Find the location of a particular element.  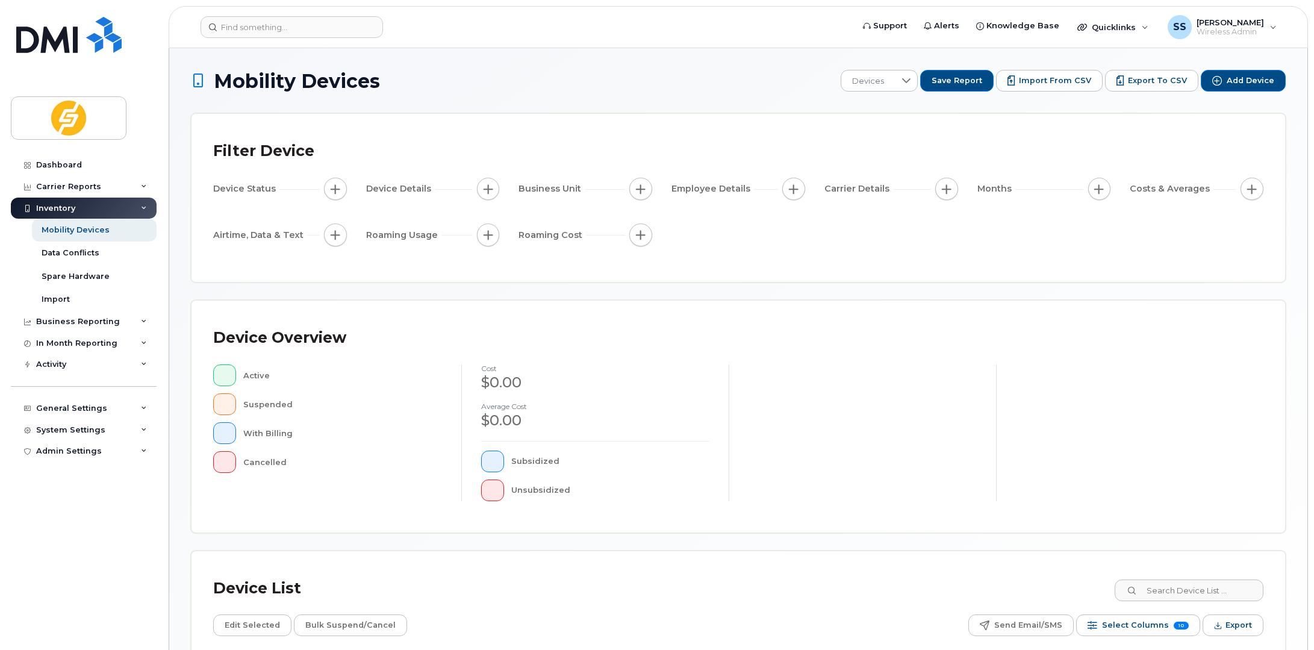

span: Export to CSV is located at coordinates (1157, 81).